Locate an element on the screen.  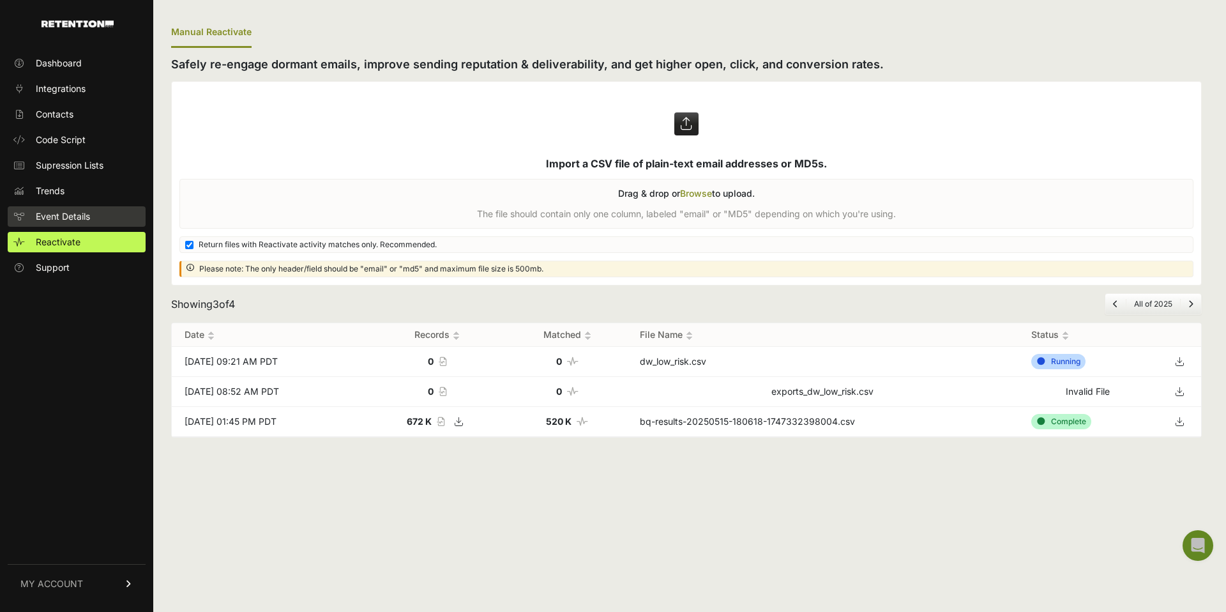
strong: 672 K is located at coordinates (419, 421).